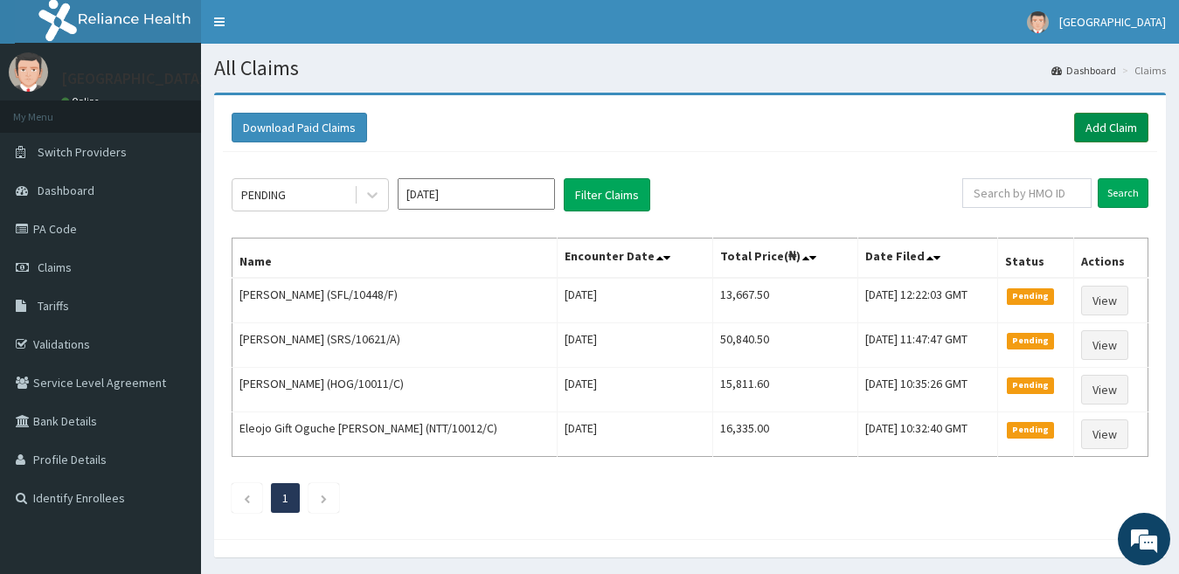 The image size is (1179, 574). What do you see at coordinates (786, 390) in the screenshot?
I see `td: 15,811.60` at bounding box center [786, 390].